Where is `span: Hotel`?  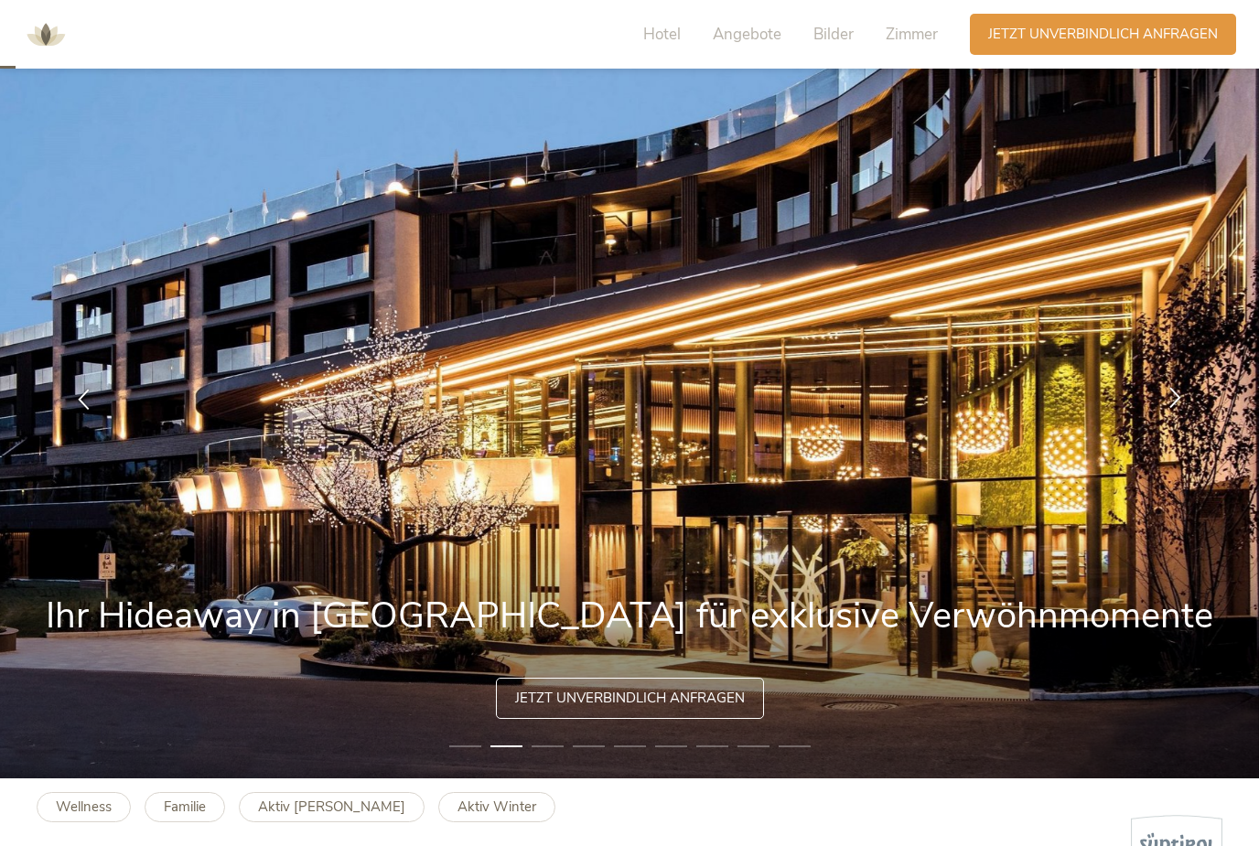 span: Hotel is located at coordinates (661, 34).